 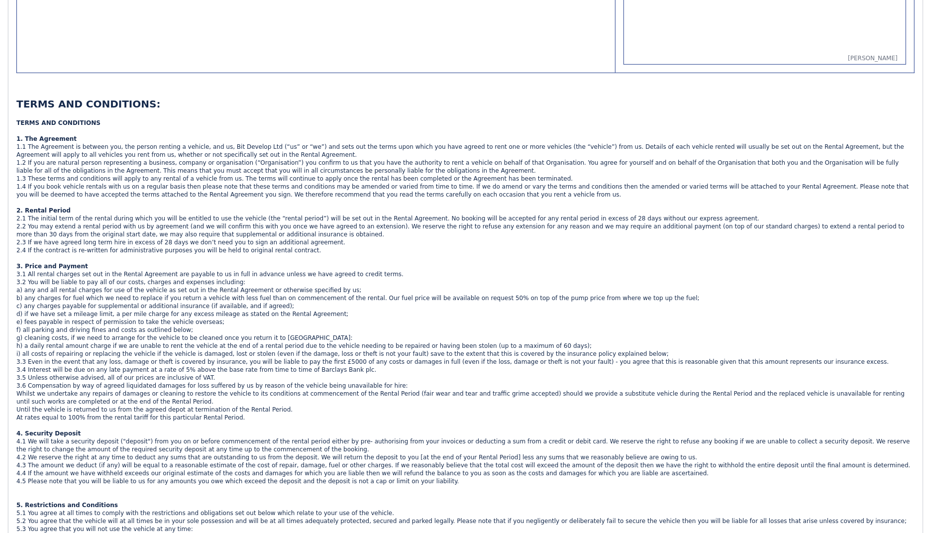 I want to click on div: a) any and all rental charges for use of the vehicle as set out in the Rental Agreement or otherw..., so click(x=465, y=290).